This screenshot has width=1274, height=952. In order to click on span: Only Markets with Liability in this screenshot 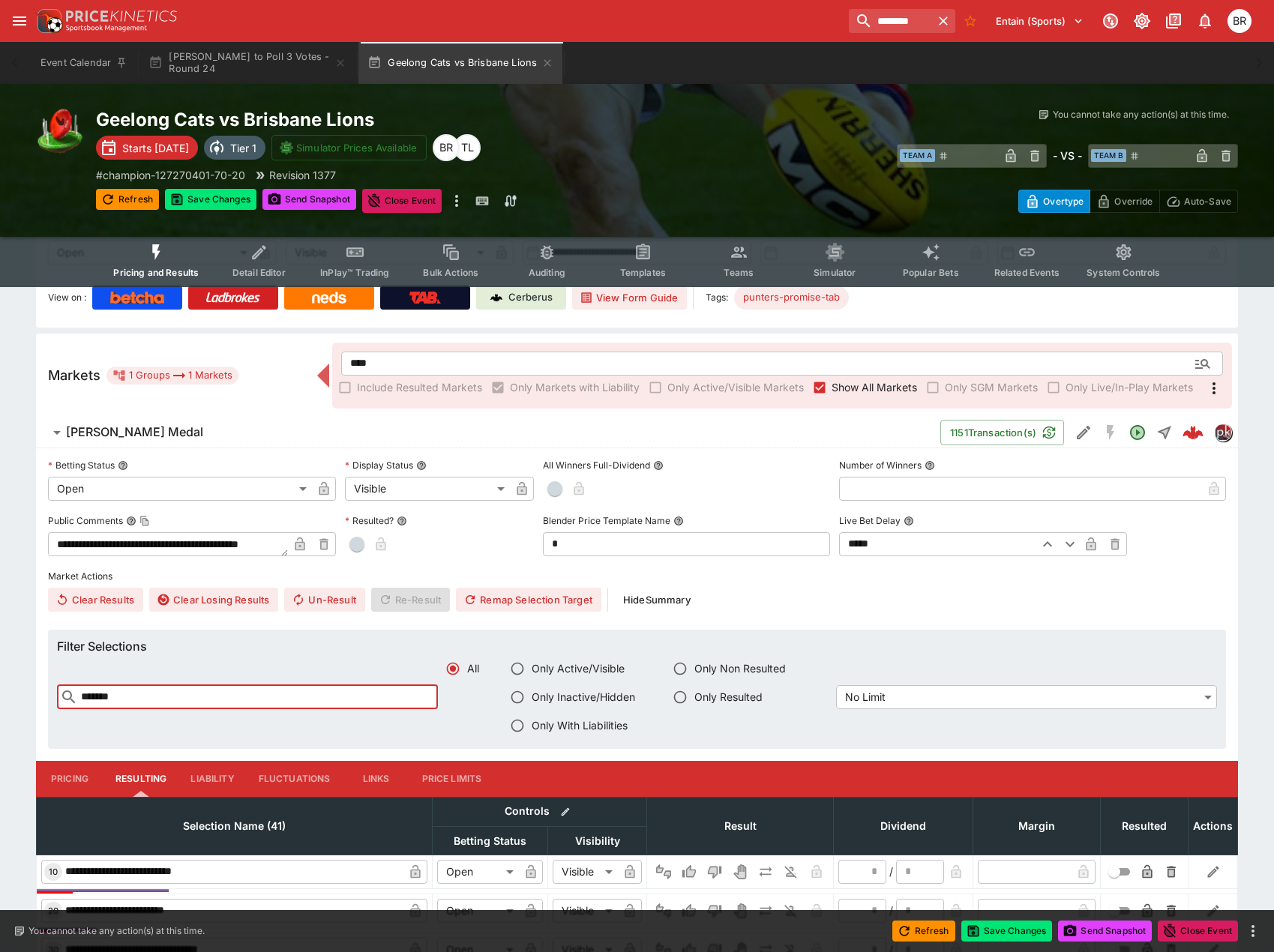, I will do `click(574, 387)`.